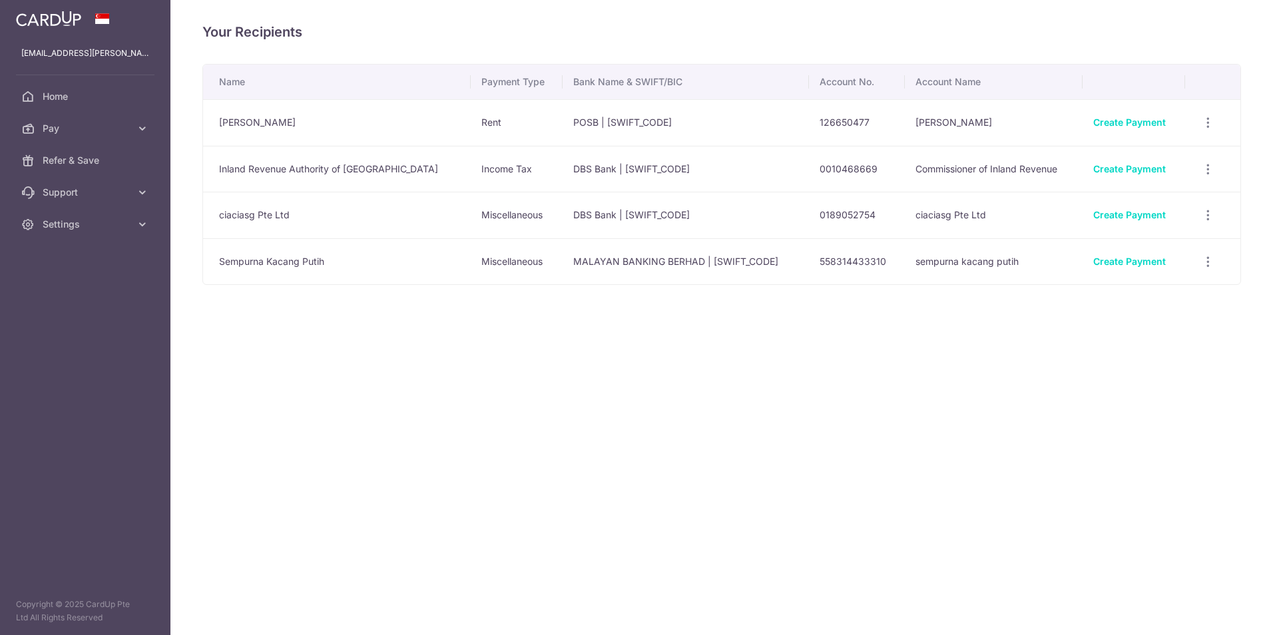 The image size is (1273, 635). I want to click on th: Name, so click(337, 82).